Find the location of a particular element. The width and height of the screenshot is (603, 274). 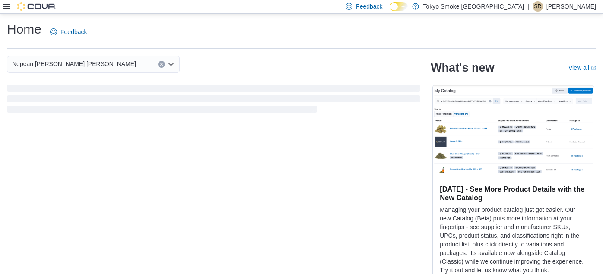

button: Clear input is located at coordinates (161, 64).